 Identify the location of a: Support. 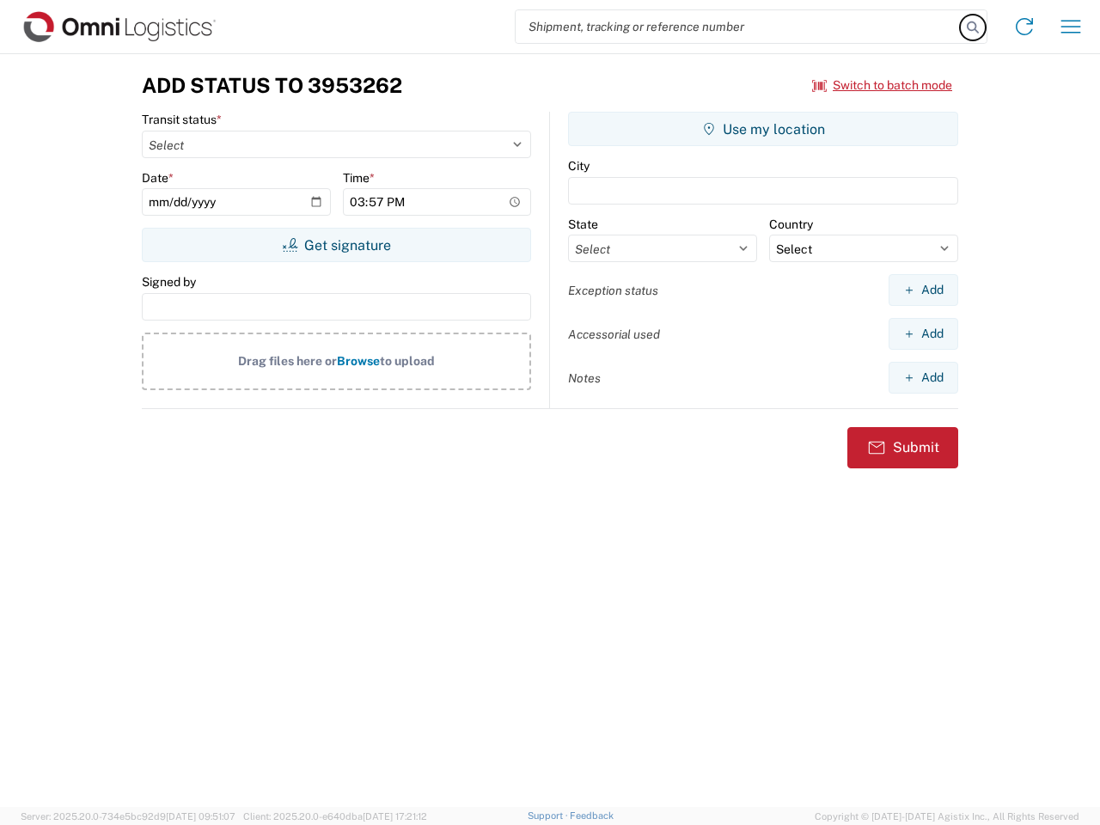
(549, 815).